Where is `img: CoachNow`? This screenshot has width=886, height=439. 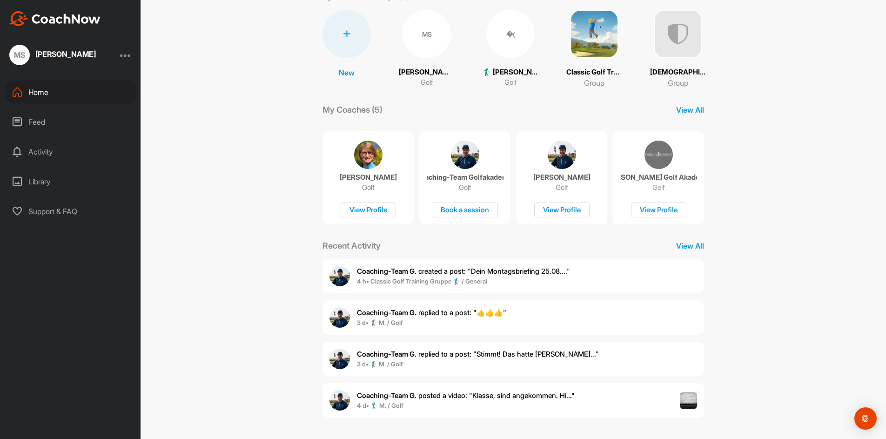
img: CoachNow is located at coordinates (55, 19).